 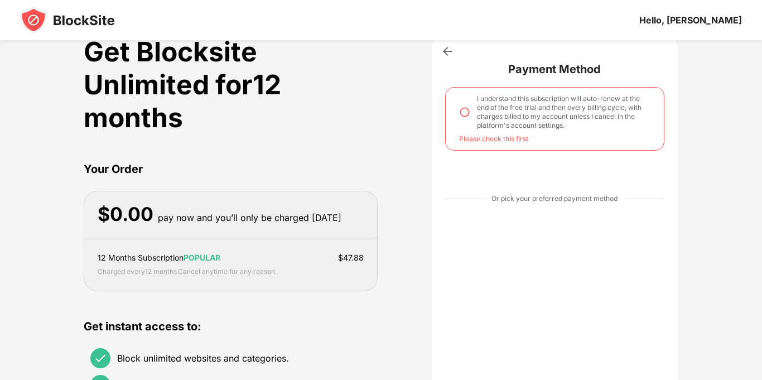 What do you see at coordinates (67, 20) in the screenshot?
I see `img: blocksite-icon-black.svg` at bounding box center [67, 20].